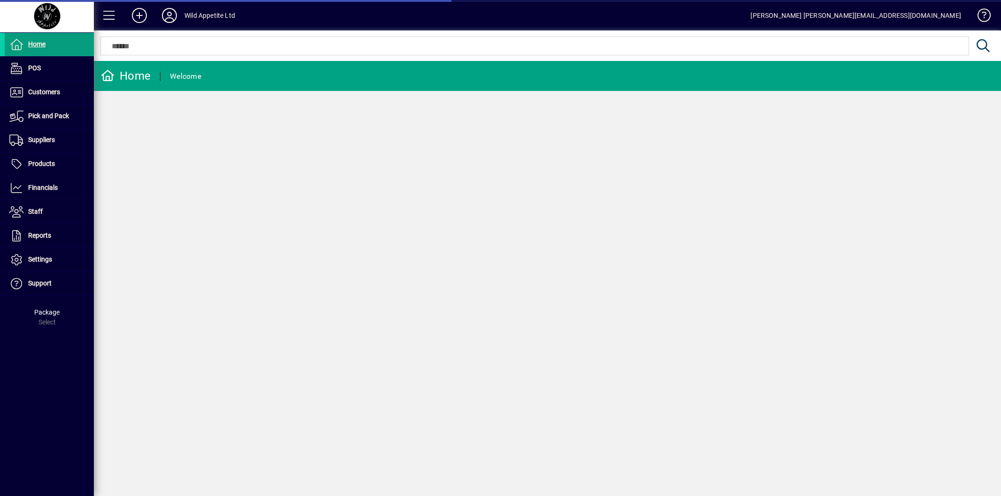 This screenshot has height=496, width=1001. I want to click on button: Add, so click(139, 15).